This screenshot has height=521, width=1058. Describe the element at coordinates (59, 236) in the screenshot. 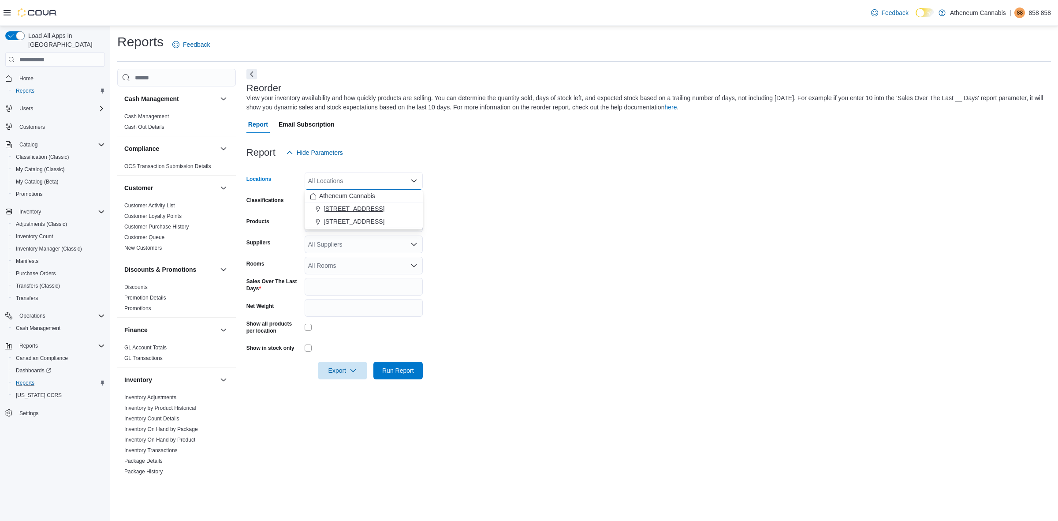

I see `span: Inventory Count` at that location.